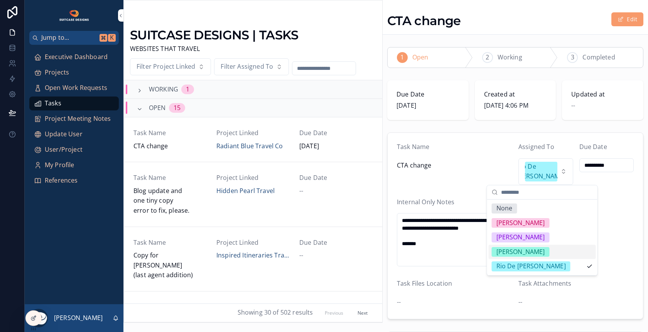 The width and height of the screenshot is (648, 332). What do you see at coordinates (487, 57) in the screenshot?
I see `span: 2` at bounding box center [487, 57].